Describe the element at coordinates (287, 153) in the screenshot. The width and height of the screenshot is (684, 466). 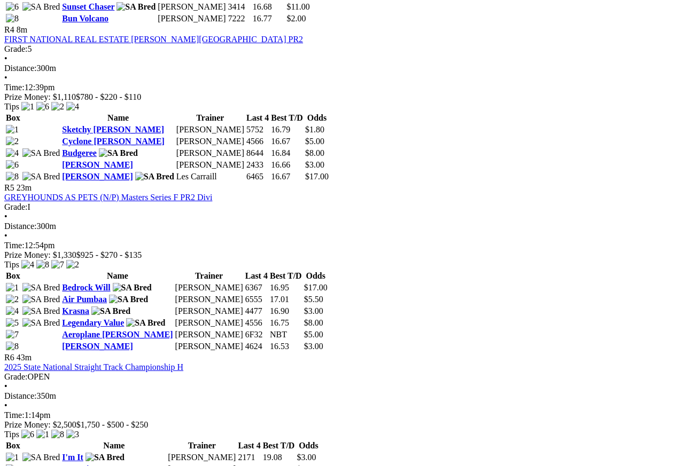
I see `td: 16.84` at that location.